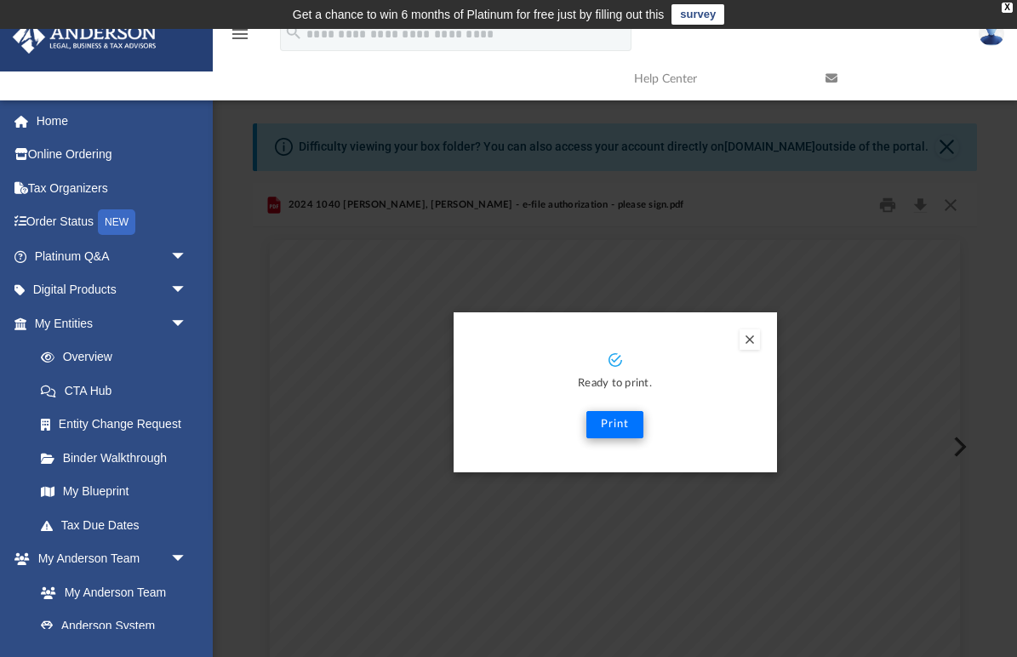  I want to click on div: NEW, so click(117, 222).